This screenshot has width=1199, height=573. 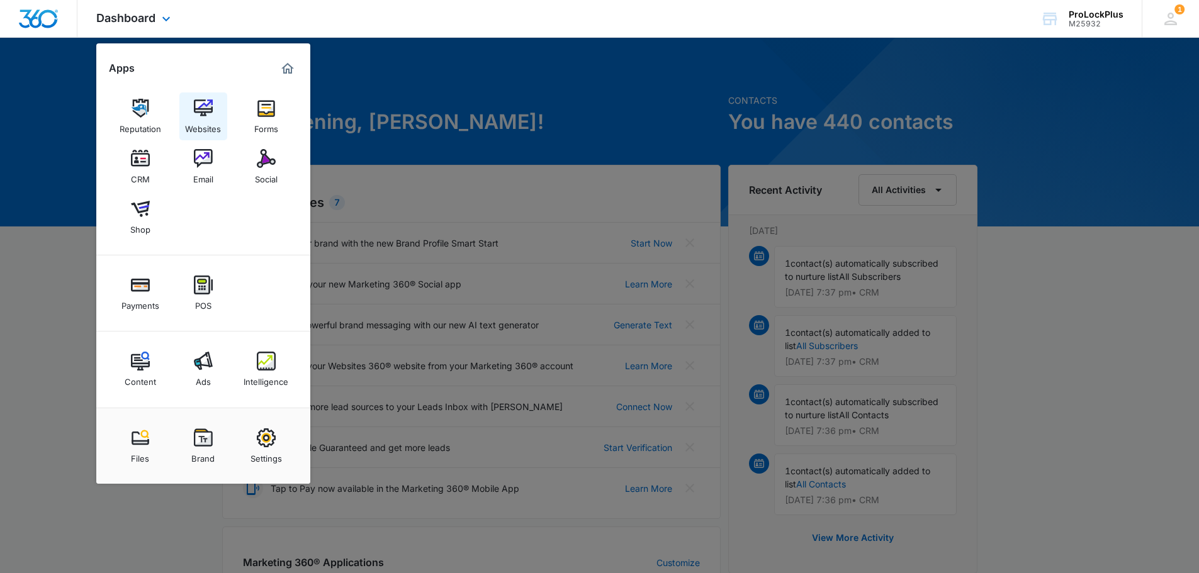 I want to click on div: Shop, so click(x=140, y=227).